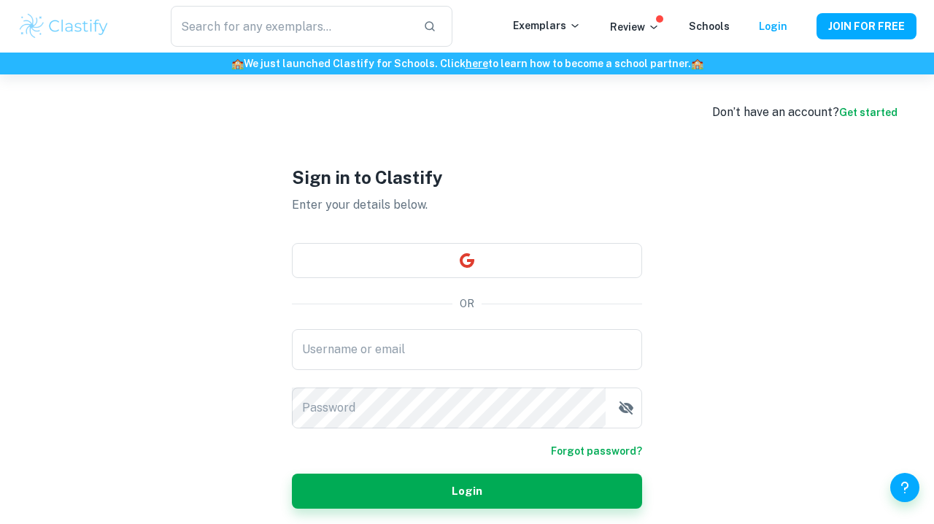  What do you see at coordinates (467, 205) in the screenshot?
I see `p: Enter your details below.` at bounding box center [467, 205].